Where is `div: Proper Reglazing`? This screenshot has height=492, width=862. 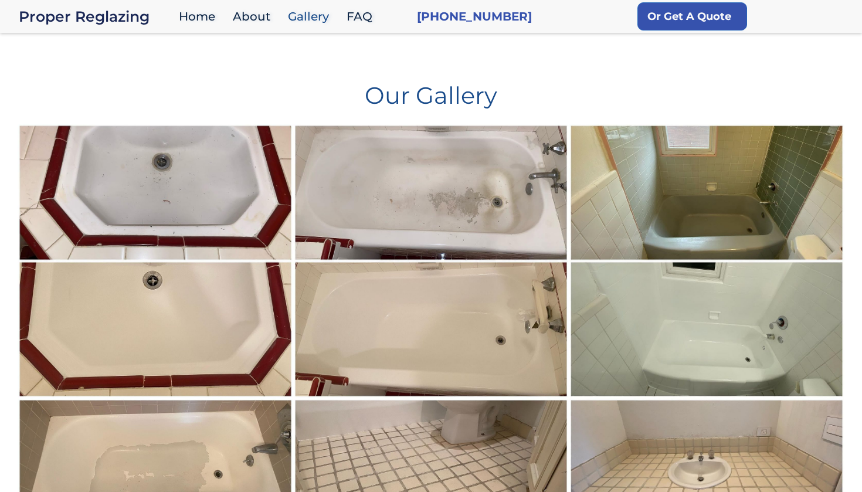 div: Proper Reglazing is located at coordinates (96, 16).